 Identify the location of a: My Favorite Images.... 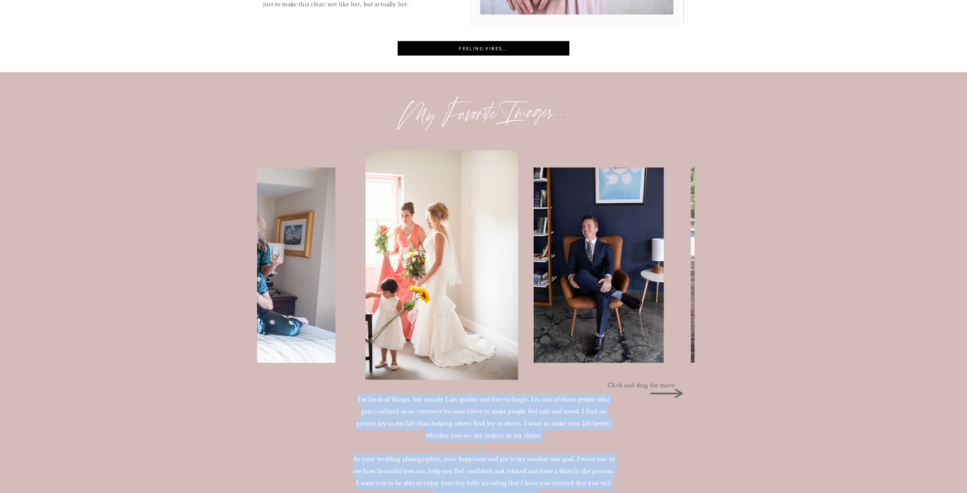
(483, 123).